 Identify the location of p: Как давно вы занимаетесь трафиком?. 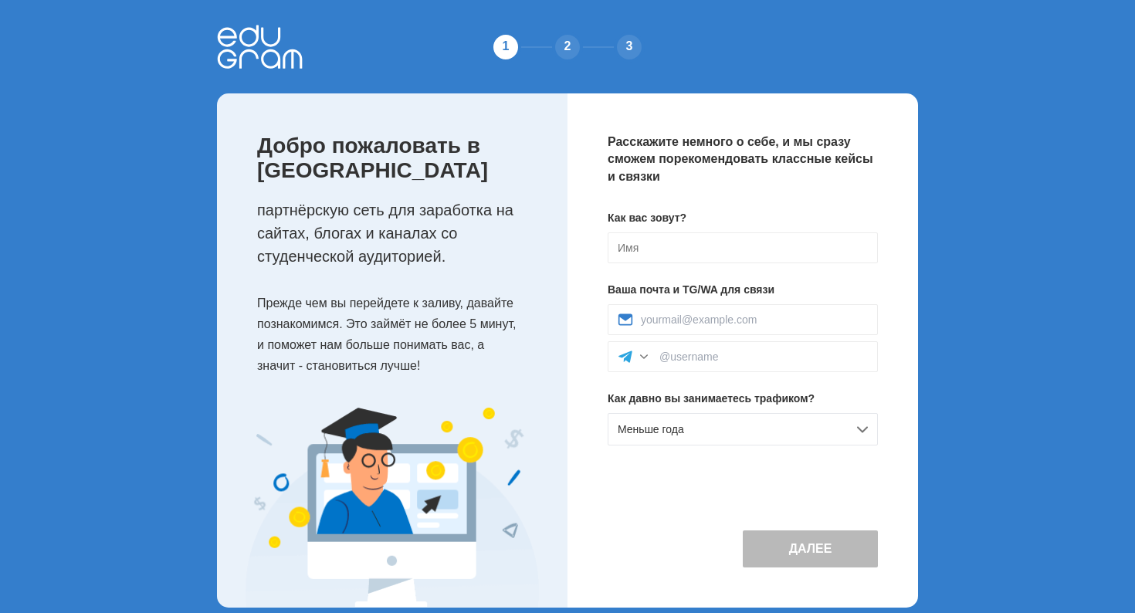
(742, 398).